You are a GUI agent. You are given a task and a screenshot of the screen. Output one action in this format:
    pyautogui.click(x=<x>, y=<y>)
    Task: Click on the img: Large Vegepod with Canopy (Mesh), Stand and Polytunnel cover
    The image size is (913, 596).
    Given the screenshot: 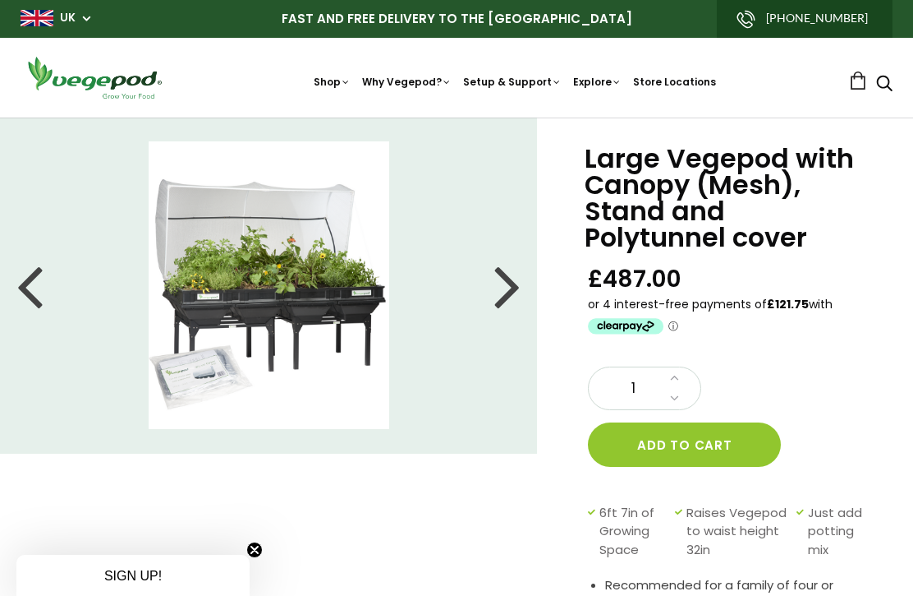 What is the action you would take?
    pyautogui.click(x=269, y=285)
    